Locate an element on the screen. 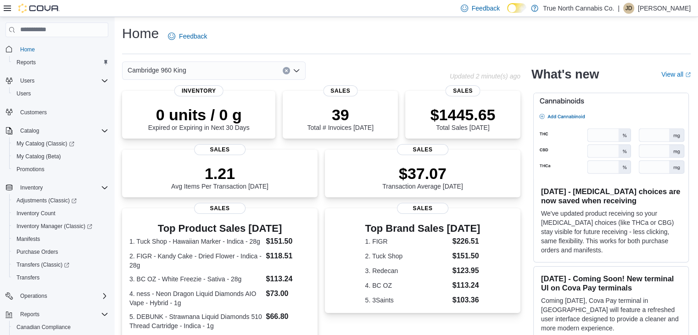 Image resolution: width=698 pixels, height=335 pixels. button: Inventory Count is located at coordinates (61, 213).